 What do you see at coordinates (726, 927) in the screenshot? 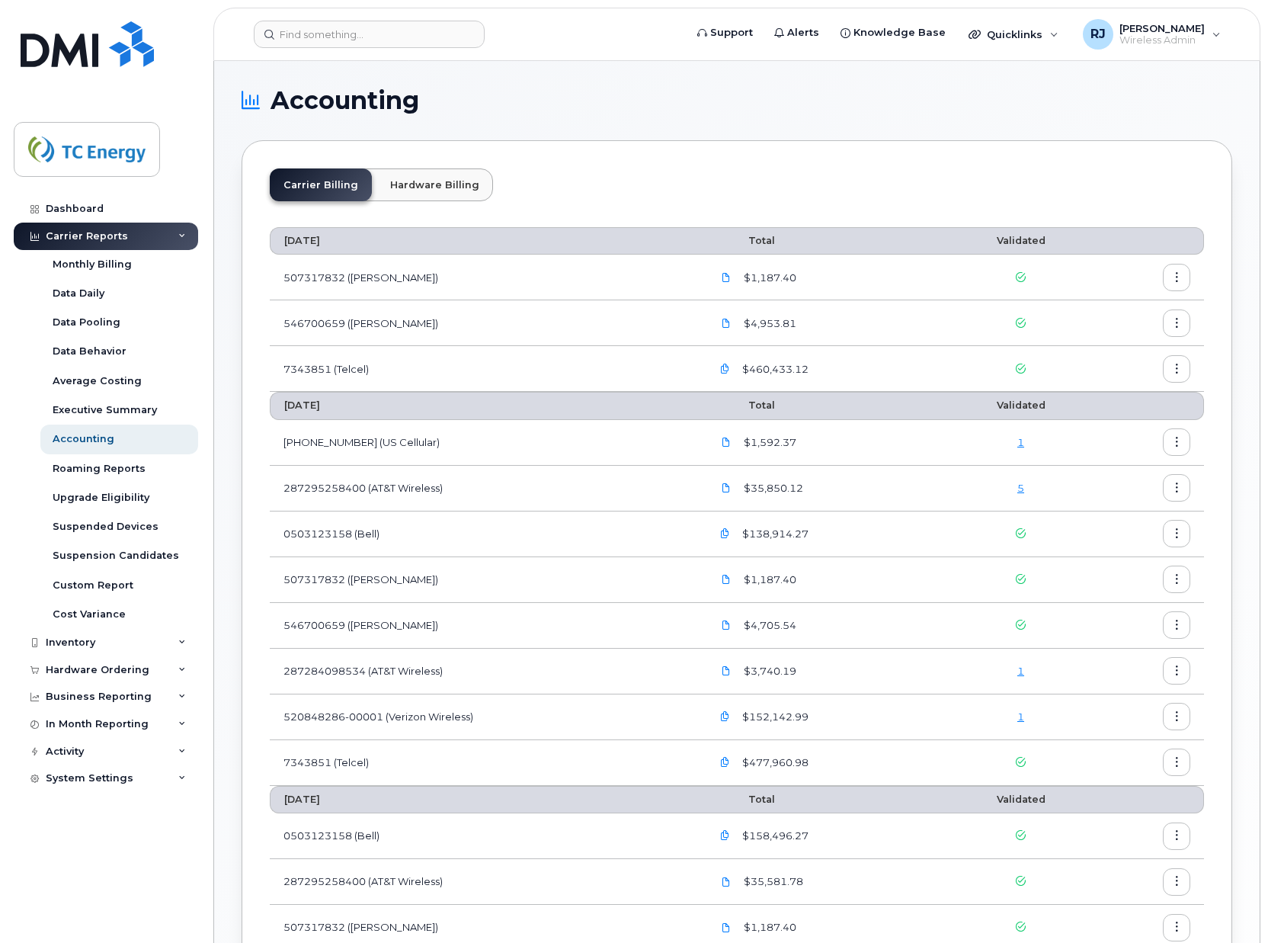
I see `a: TCEnergy.Rogers-Aug08_2025-3033178787.pdf` at bounding box center [726, 927].